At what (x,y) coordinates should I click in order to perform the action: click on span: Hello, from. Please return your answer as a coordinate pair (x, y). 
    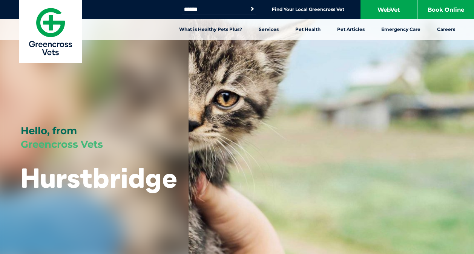
    Looking at the image, I should click on (49, 131).